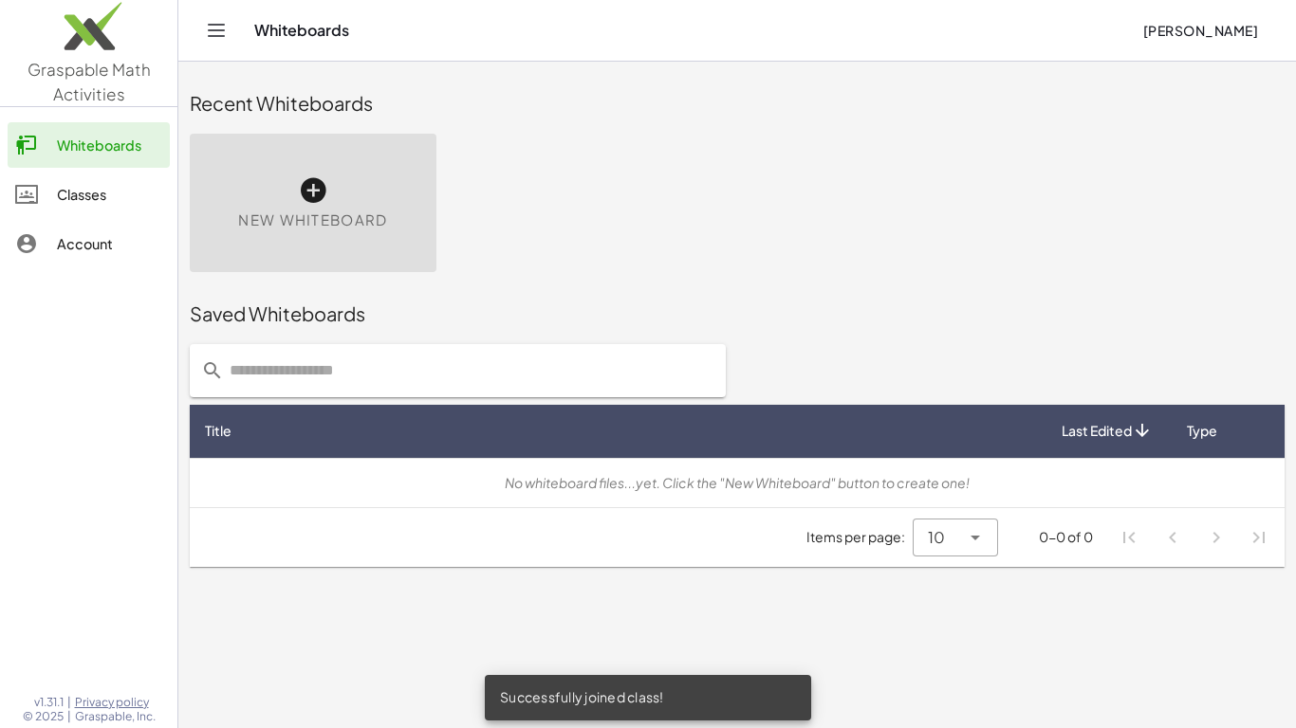  I want to click on span: Last Edited, so click(1096, 431).